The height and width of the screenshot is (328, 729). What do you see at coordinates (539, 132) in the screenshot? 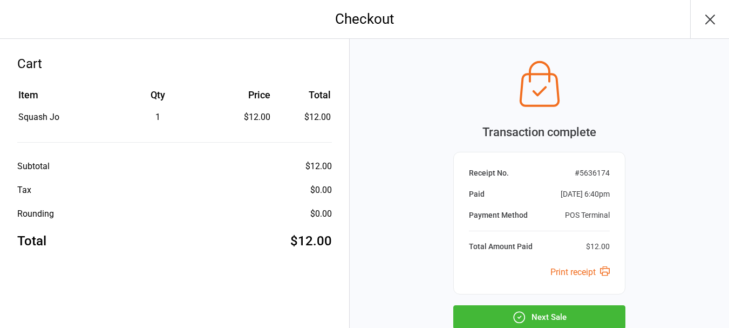
I see `div: Transaction complete` at bounding box center [539, 132].